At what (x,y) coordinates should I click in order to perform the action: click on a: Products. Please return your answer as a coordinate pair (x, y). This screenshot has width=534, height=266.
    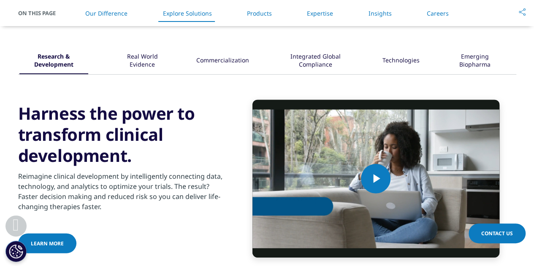
    Looking at the image, I should click on (259, 13).